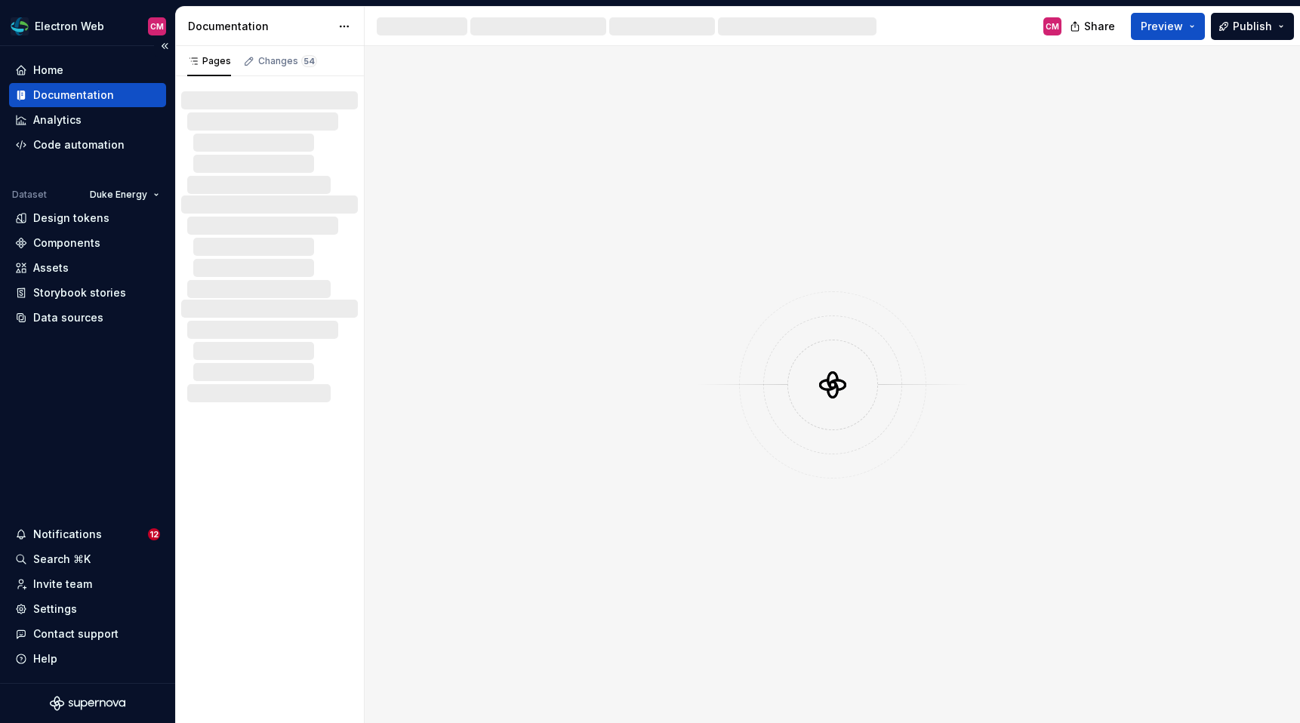 The width and height of the screenshot is (1300, 723). I want to click on span: Preview, so click(1162, 26).